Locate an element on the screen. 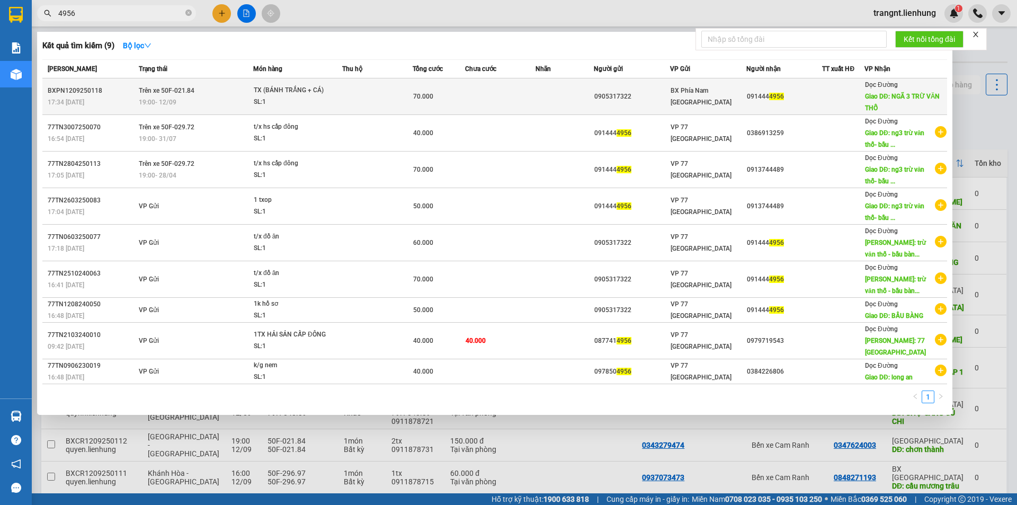  div: 77TN2603250083 is located at coordinates (92, 200).